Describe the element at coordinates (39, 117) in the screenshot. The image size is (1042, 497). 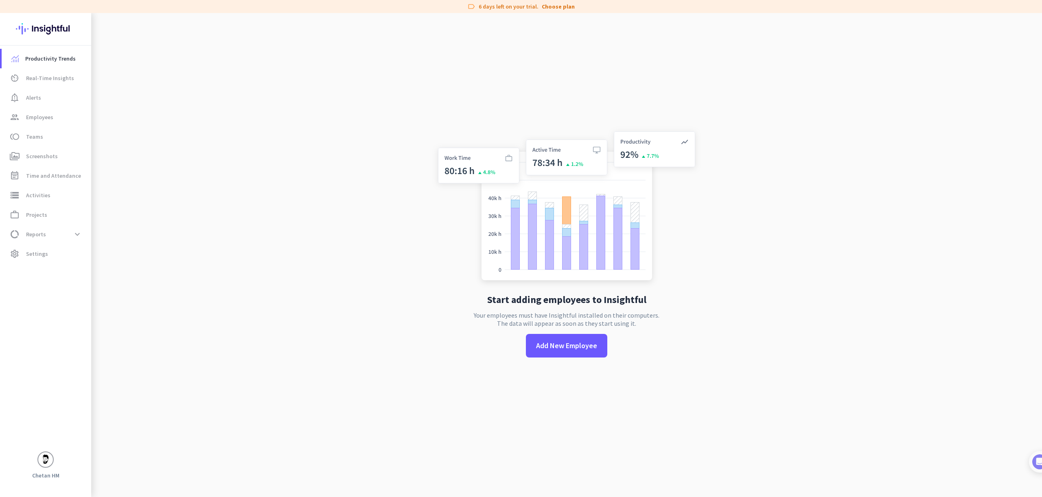
I see `span: Employees` at that location.